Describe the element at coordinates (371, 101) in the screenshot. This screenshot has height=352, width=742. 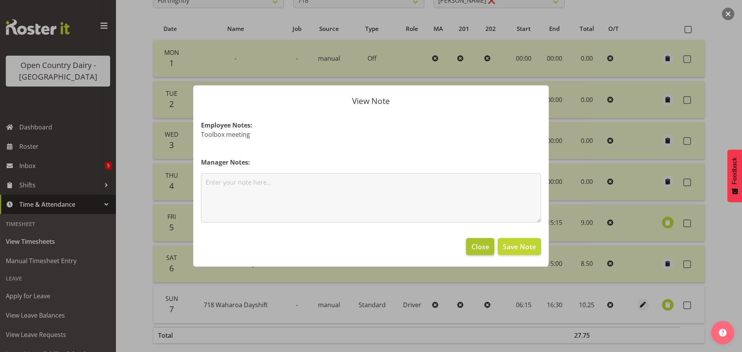
I see `p: View Note` at that location.